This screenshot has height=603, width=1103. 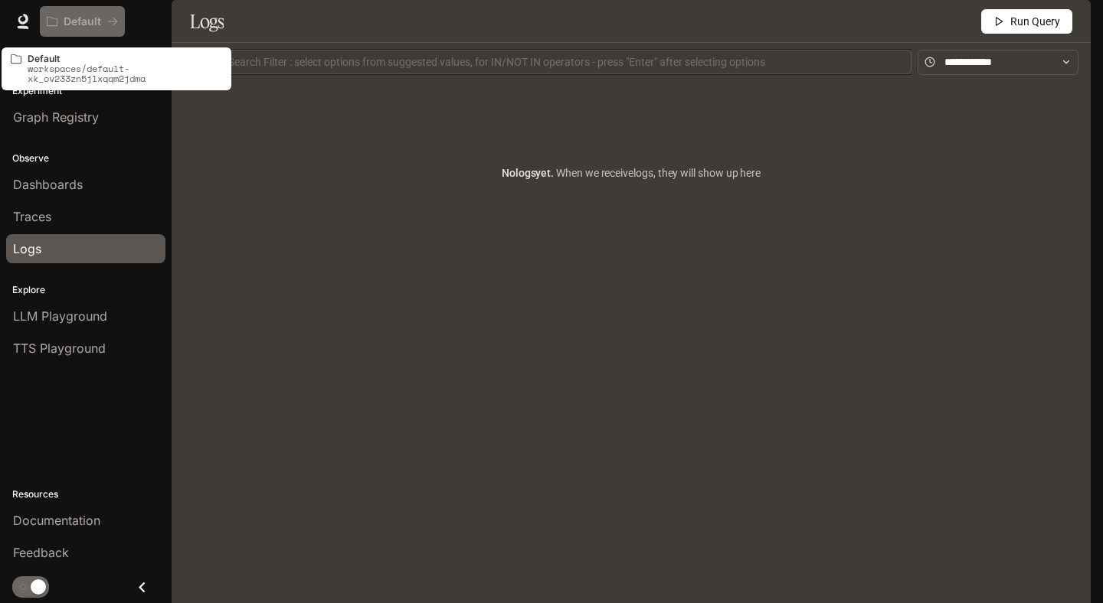 I want to click on span: When we receive logs , they will show up here, so click(x=657, y=173).